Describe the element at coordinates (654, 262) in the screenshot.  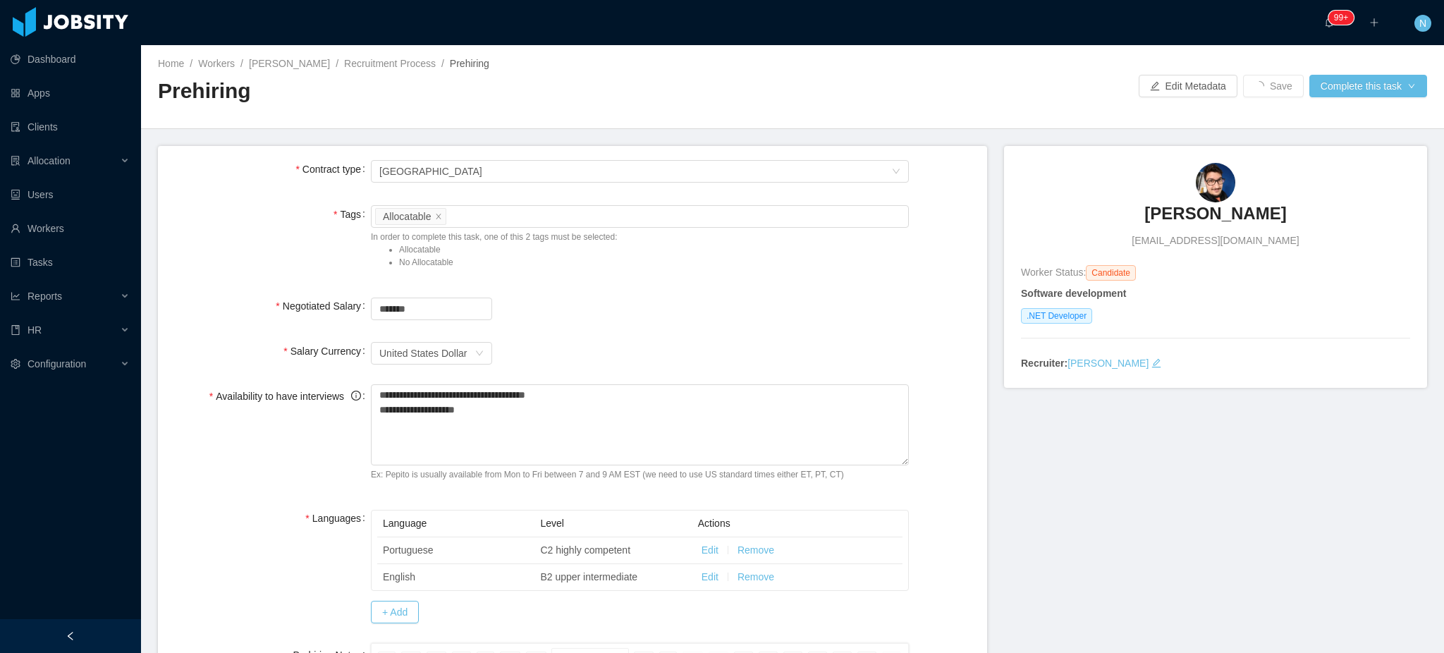
I see `li: No Allocatable` at that location.